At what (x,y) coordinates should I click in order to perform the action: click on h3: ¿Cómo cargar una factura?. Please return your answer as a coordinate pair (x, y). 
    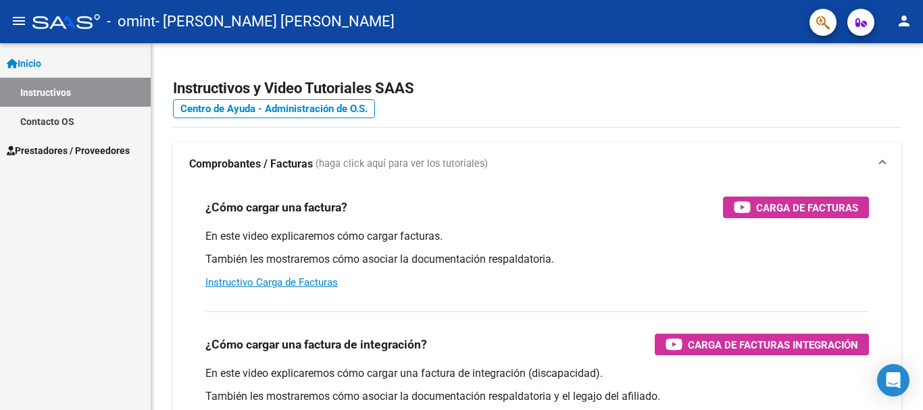
    Looking at the image, I should click on (276, 207).